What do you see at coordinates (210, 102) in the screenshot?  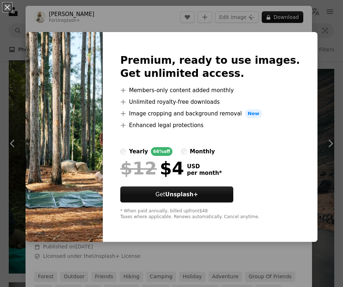 I see `li: Unlimited royalty-free downloads` at bounding box center [210, 102].